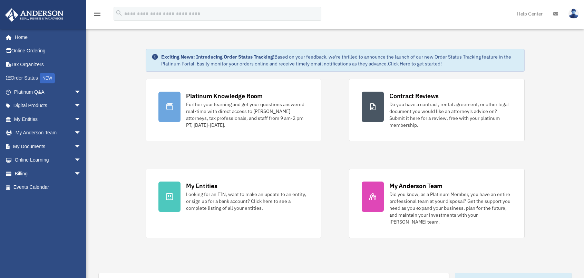 The height and width of the screenshot is (278, 584). I want to click on a: My Anderson Teamarrow_drop_down, so click(48, 133).